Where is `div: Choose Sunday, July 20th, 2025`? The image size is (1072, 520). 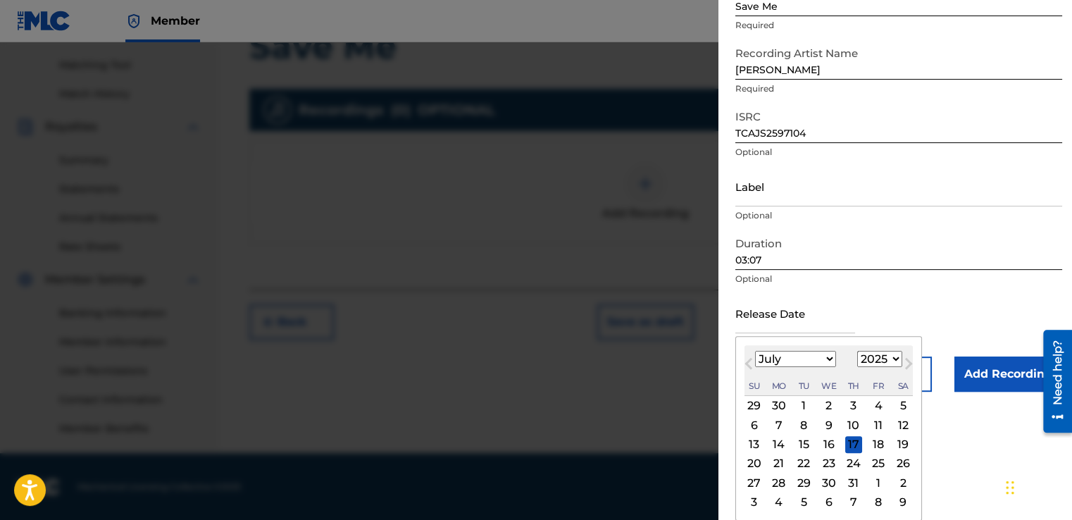 div: Choose Sunday, July 20th, 2025 is located at coordinates (755, 464).